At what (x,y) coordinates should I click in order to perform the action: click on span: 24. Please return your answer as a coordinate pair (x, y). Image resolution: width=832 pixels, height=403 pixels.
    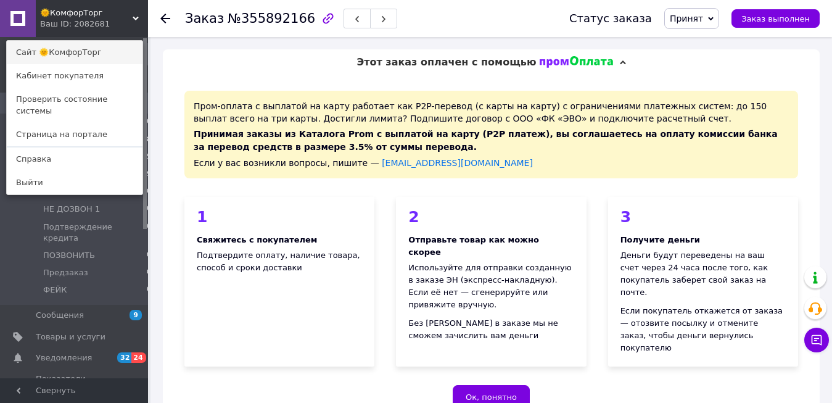
    Looking at the image, I should click on (138, 357).